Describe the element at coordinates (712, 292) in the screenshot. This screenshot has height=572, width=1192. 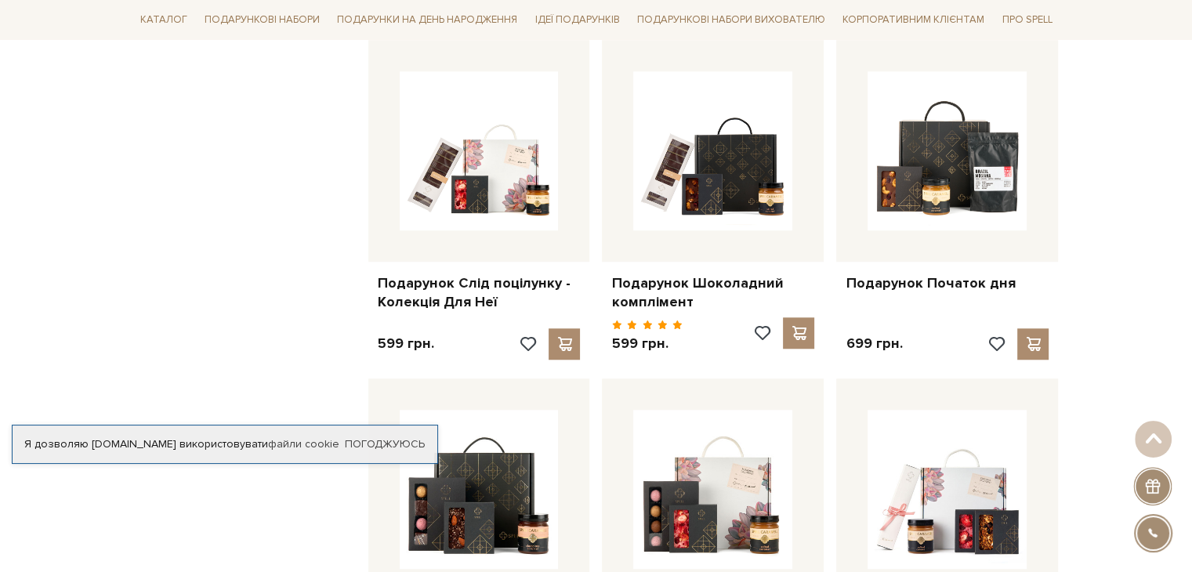
I see `a: Подарунок Шоколадний комплімент` at that location.